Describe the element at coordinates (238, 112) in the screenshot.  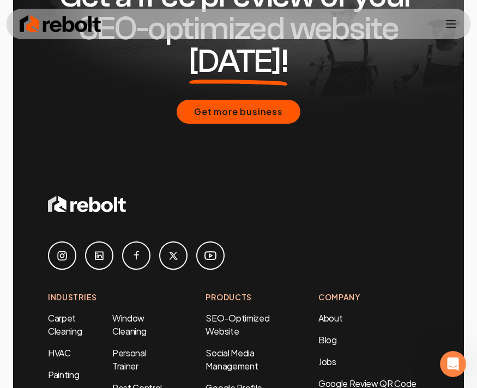
I see `button: Get more business` at that location.